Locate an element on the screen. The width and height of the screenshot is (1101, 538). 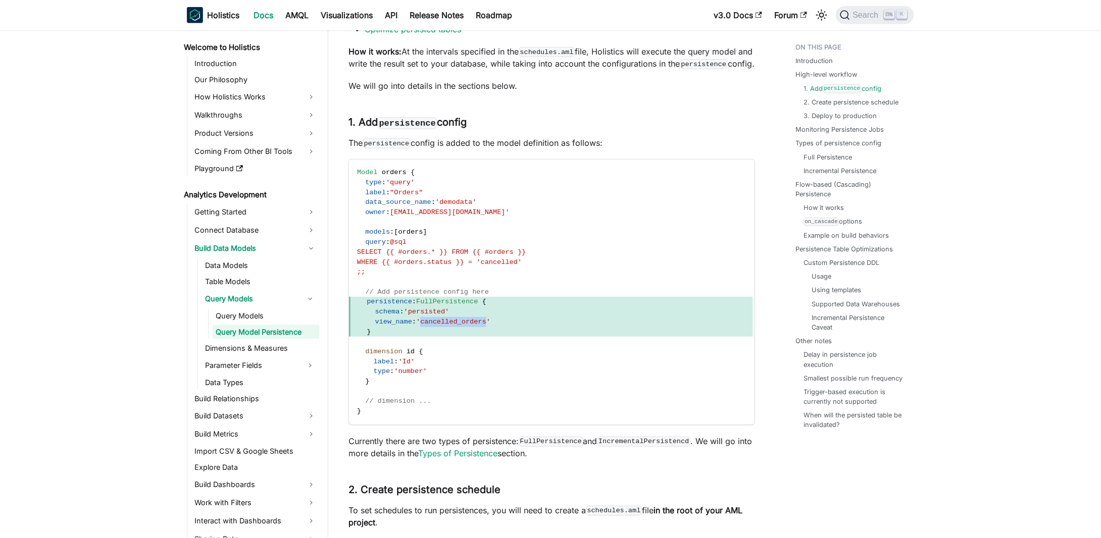
p: Currently there are two types of persistence: and . We will go into more details in the section. is located at coordinates (552, 448).